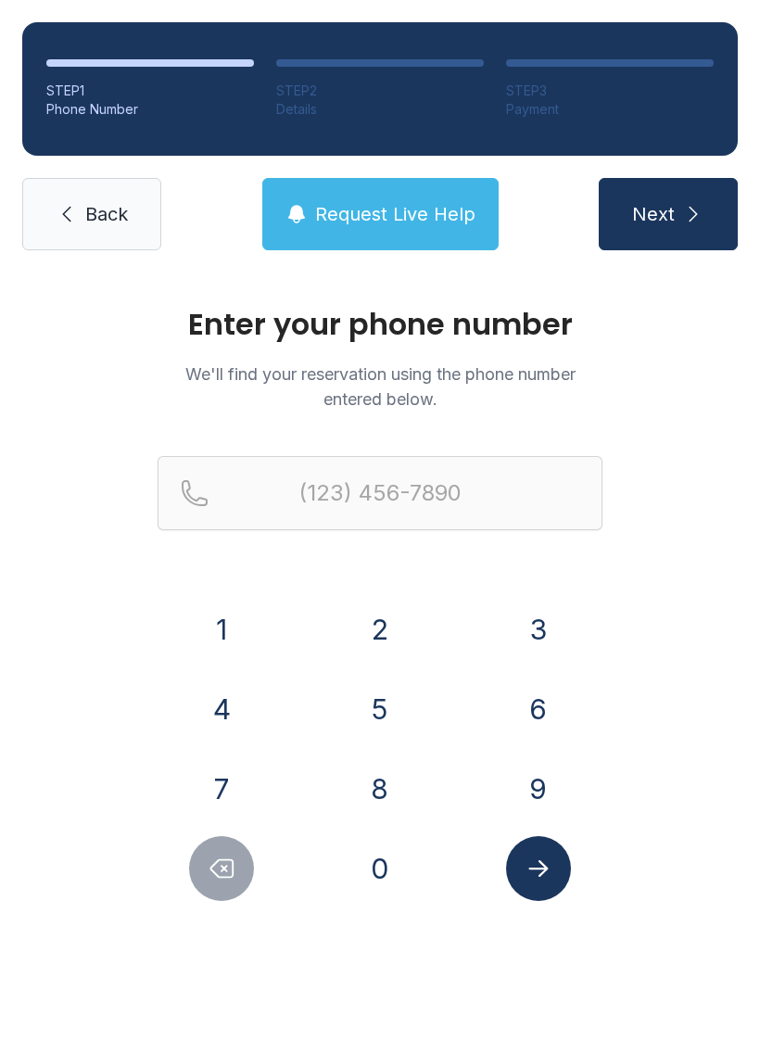  I want to click on span: Next, so click(653, 214).